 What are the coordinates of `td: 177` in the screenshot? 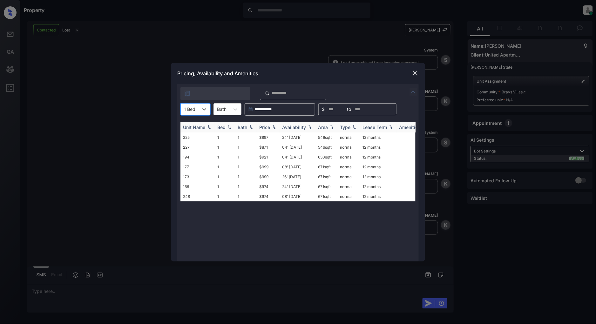 It's located at (198, 167).